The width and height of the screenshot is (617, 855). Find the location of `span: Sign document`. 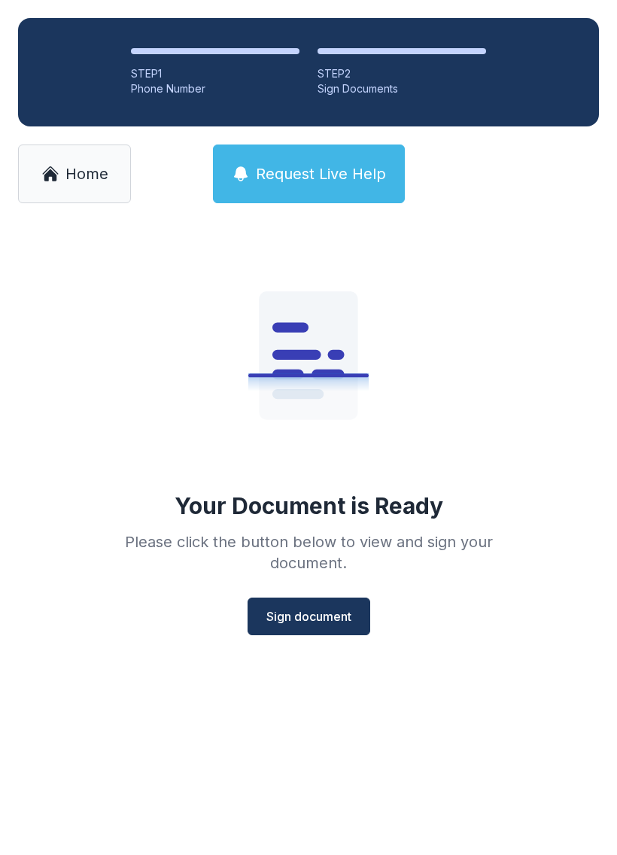

span: Sign document is located at coordinates (309, 617).